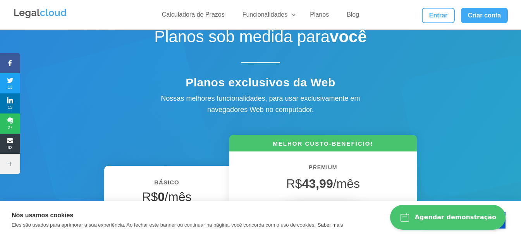 Image resolution: width=521 pixels, height=239 pixels. Describe the element at coordinates (161, 197) in the screenshot. I see `strong: 0` at that location.